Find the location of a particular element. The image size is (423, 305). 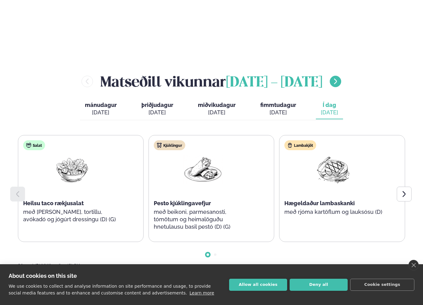

span: (D) Mjólkurvörur, is located at coordinates (51, 266).